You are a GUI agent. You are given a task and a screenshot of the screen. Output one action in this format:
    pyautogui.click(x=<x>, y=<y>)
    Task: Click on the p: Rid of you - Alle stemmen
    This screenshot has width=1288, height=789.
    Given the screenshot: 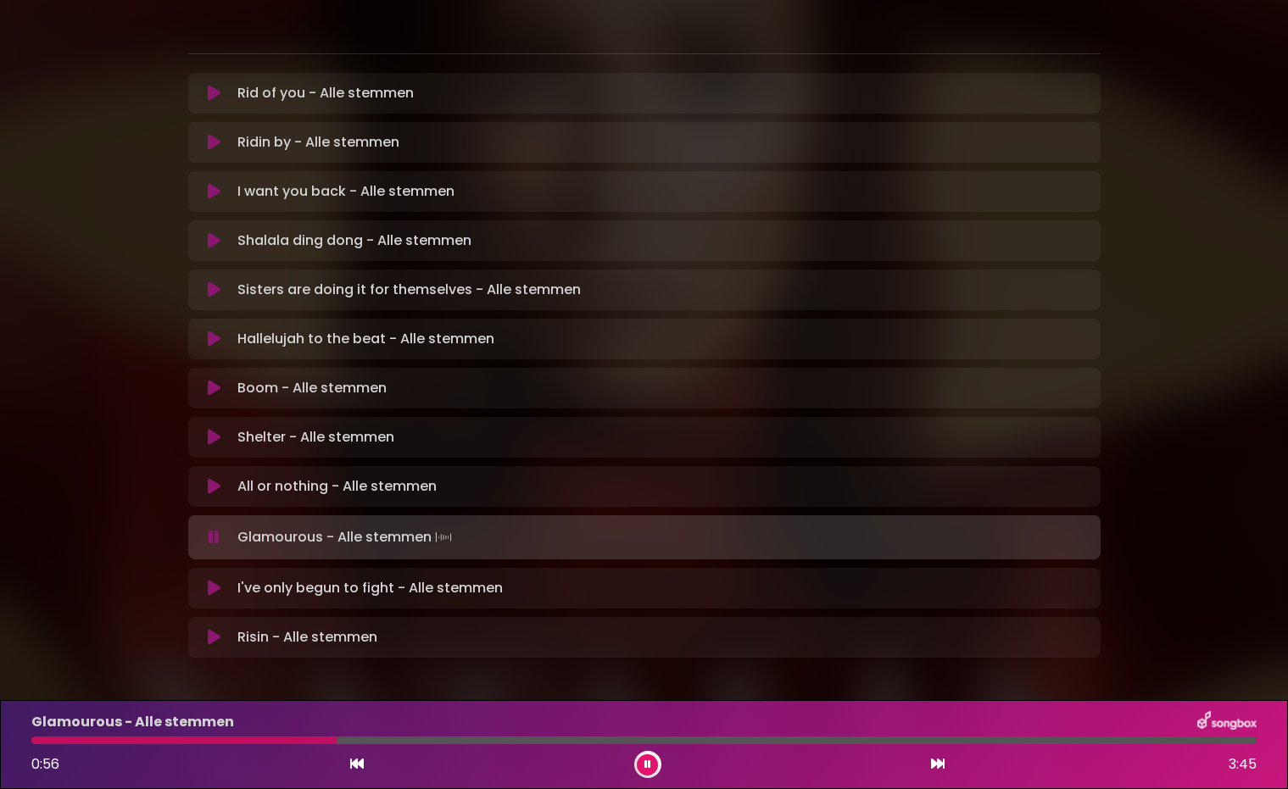 What is the action you would take?
    pyautogui.click(x=326, y=93)
    